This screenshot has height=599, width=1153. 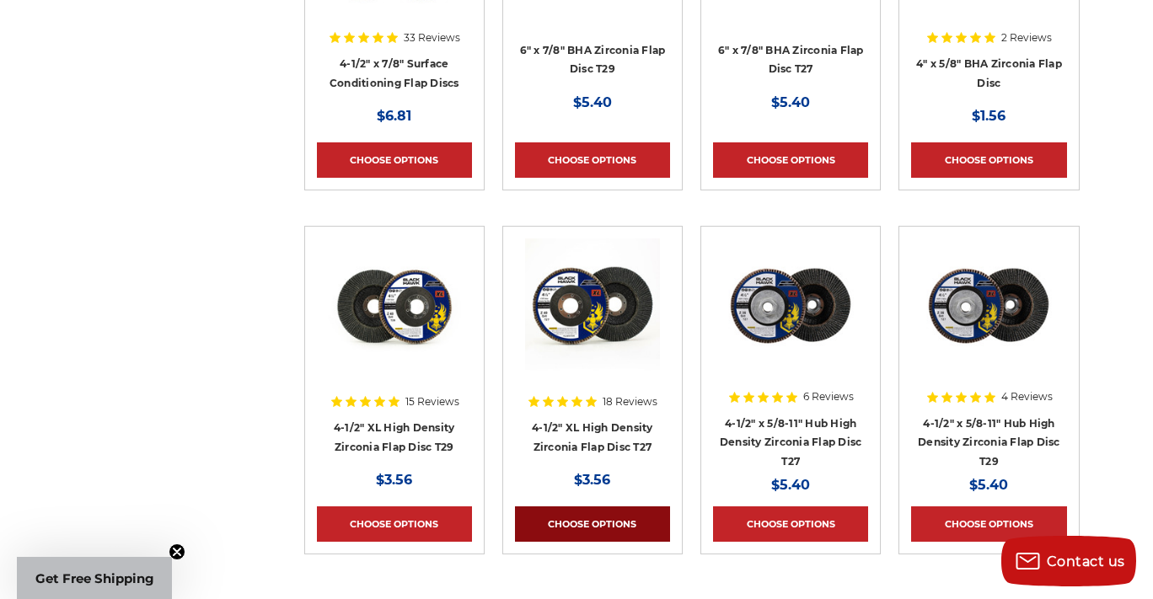 What do you see at coordinates (790, 60) in the screenshot?
I see `a: 6" x 7/8" BHA Zirconia Flap Disc T27` at bounding box center [790, 60].